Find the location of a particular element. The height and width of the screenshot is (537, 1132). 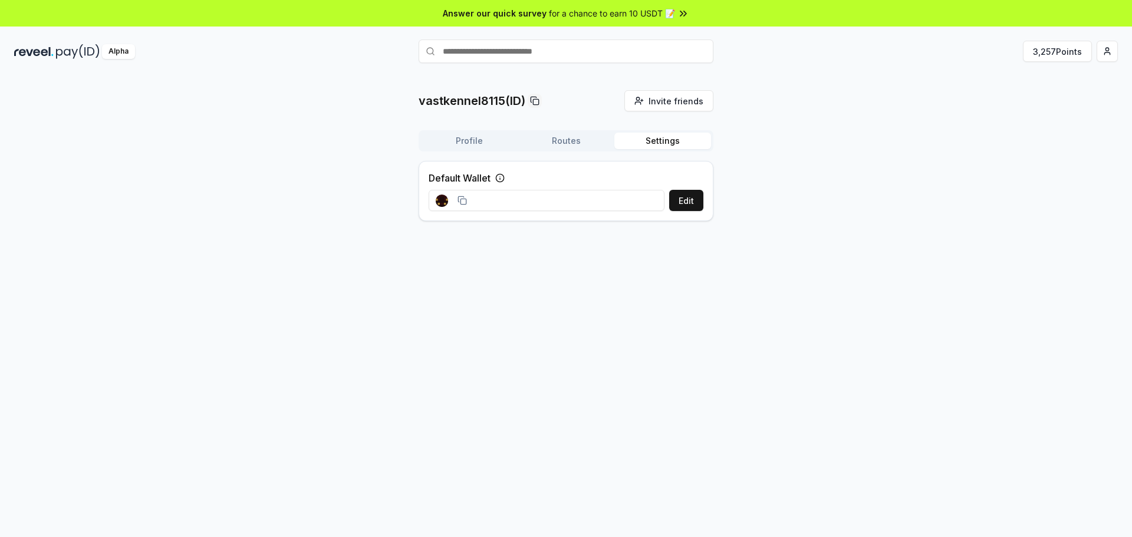

button: Profile is located at coordinates (469, 141).